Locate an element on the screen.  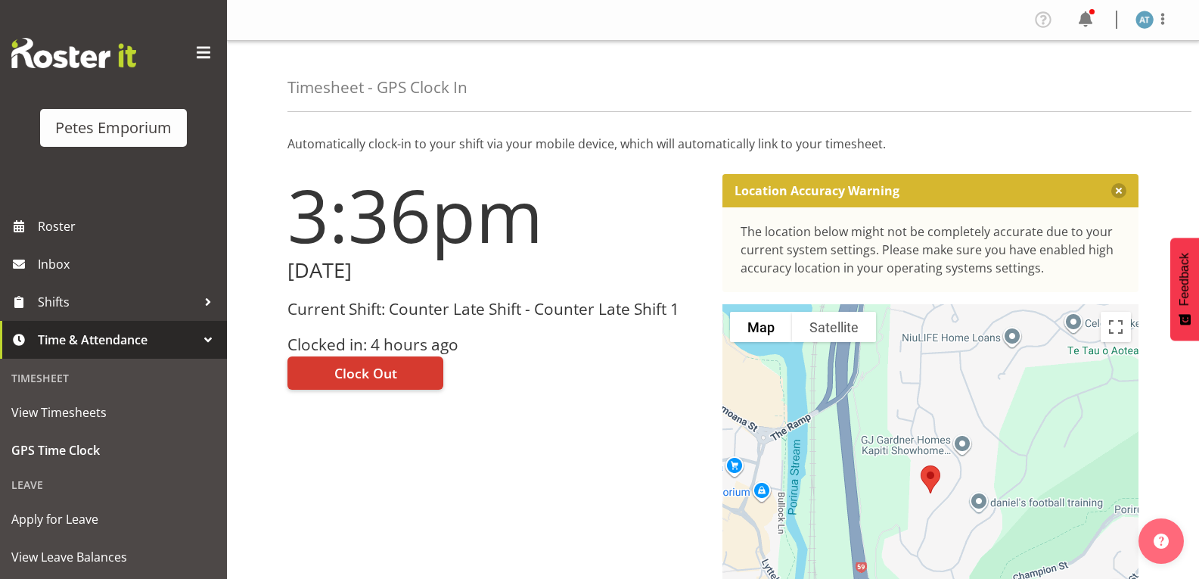
span: Inbox is located at coordinates (129, 264).